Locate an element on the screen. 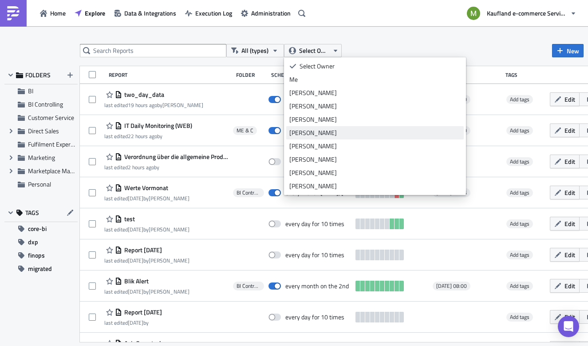 Image resolution: width=588 pixels, height=346 pixels. a: Explore is located at coordinates (90, 13).